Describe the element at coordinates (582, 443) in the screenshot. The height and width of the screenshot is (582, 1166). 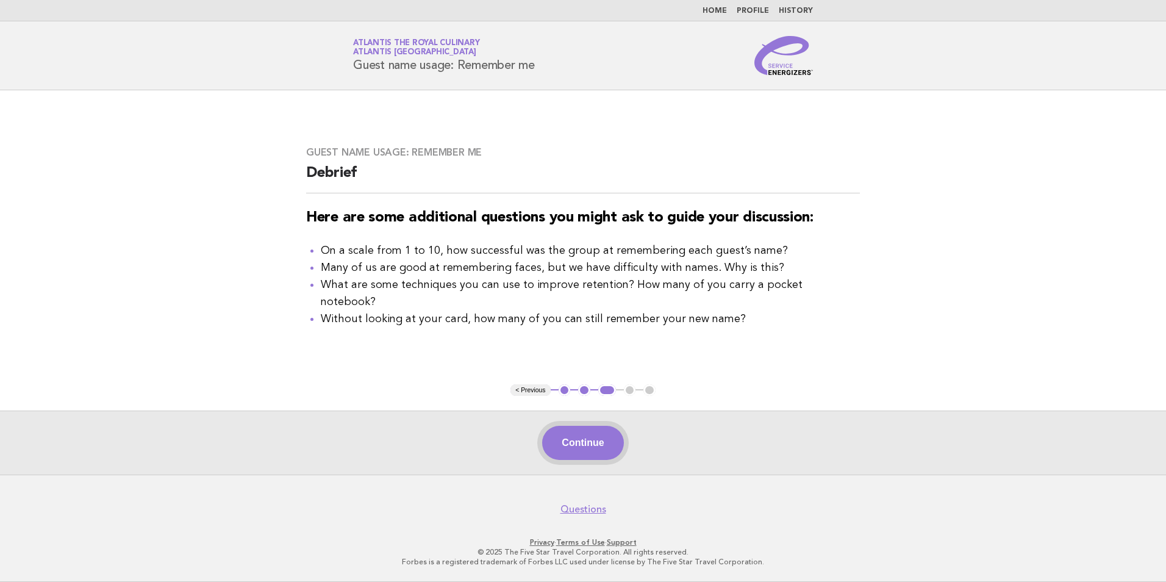
I see `button: Continue` at that location.